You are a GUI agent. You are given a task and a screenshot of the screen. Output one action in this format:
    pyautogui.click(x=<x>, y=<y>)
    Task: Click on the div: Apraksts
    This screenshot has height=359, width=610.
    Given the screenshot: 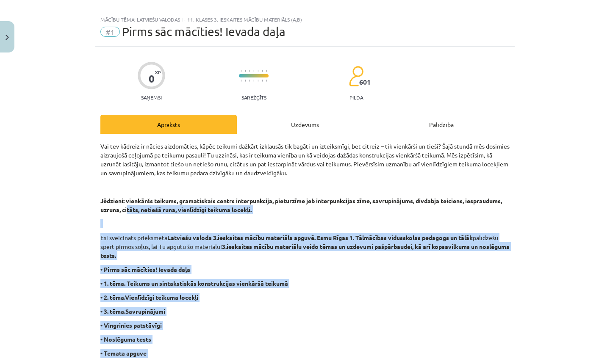 What is the action you would take?
    pyautogui.click(x=168, y=124)
    